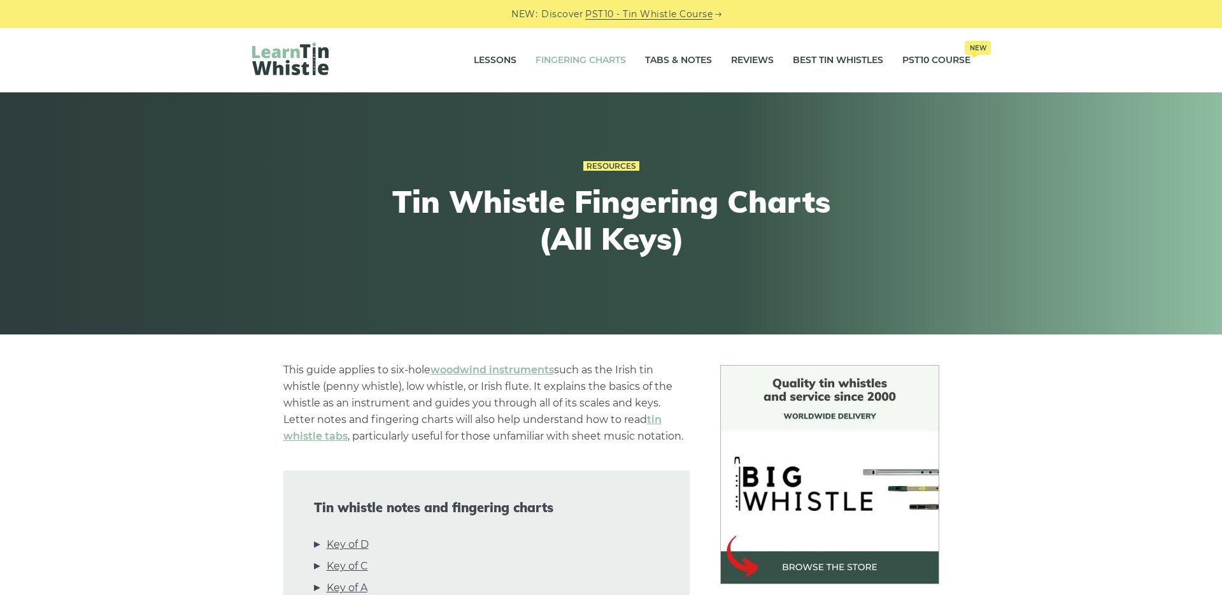  What do you see at coordinates (348, 544) in the screenshot?
I see `a: Key of D` at bounding box center [348, 544].